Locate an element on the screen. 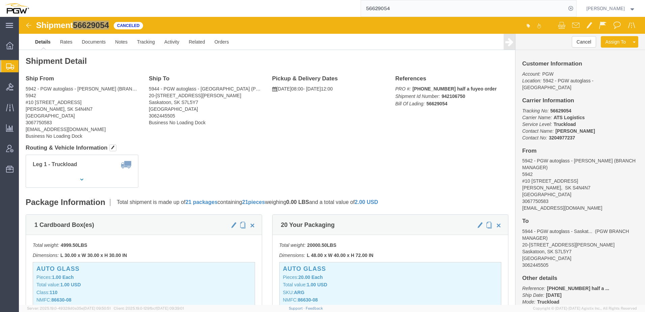  span: Server: 2025.19.0-49328d0a35e is located at coordinates (69, 308).